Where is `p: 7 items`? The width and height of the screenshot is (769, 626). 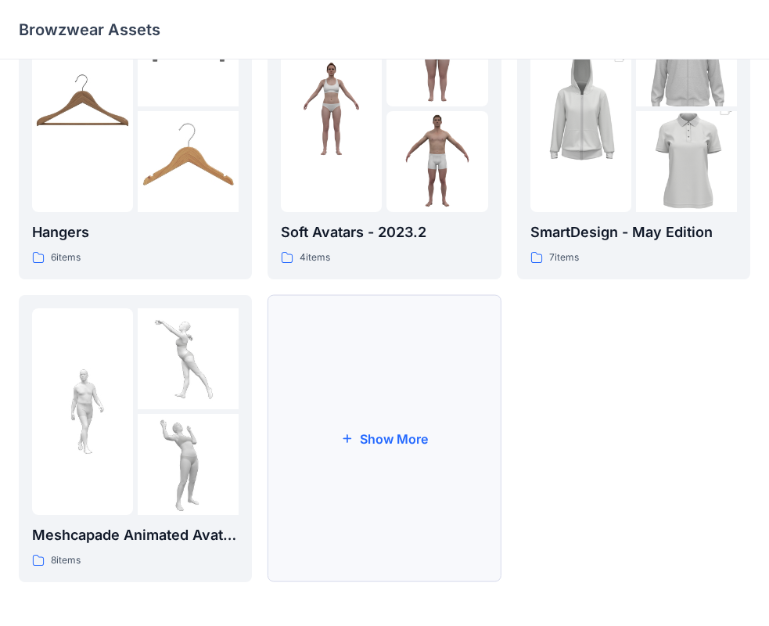 p: 7 items is located at coordinates (564, 257).